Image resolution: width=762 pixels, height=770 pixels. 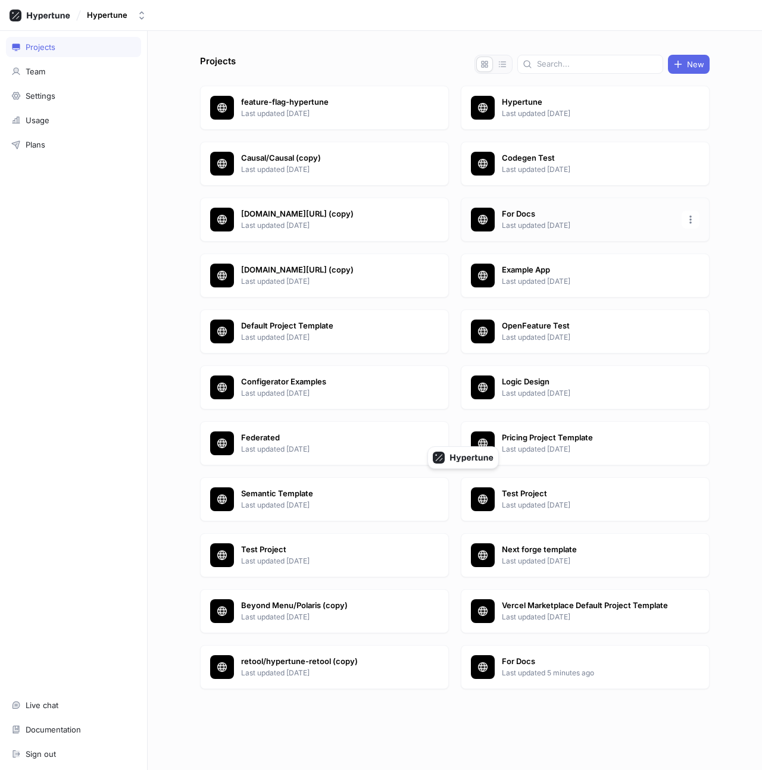 What do you see at coordinates (107, 15) in the screenshot?
I see `div: Hypertune` at bounding box center [107, 15].